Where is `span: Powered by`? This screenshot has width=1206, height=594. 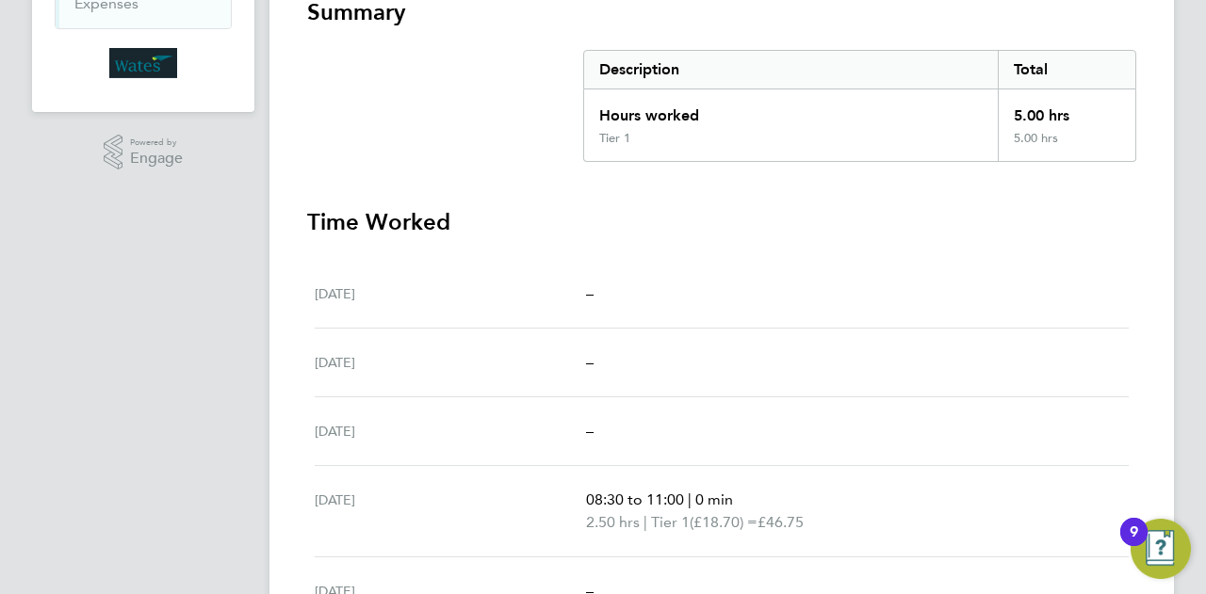 span: Powered by is located at coordinates (156, 142).